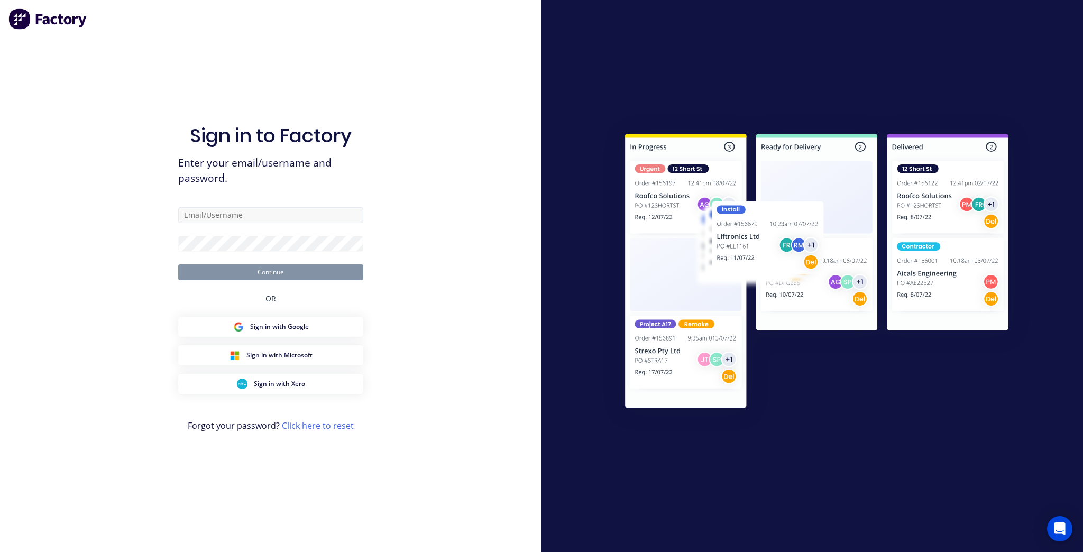 Image resolution: width=1083 pixels, height=552 pixels. I want to click on button: Xero Sign inSign in with Xero, so click(271, 384).